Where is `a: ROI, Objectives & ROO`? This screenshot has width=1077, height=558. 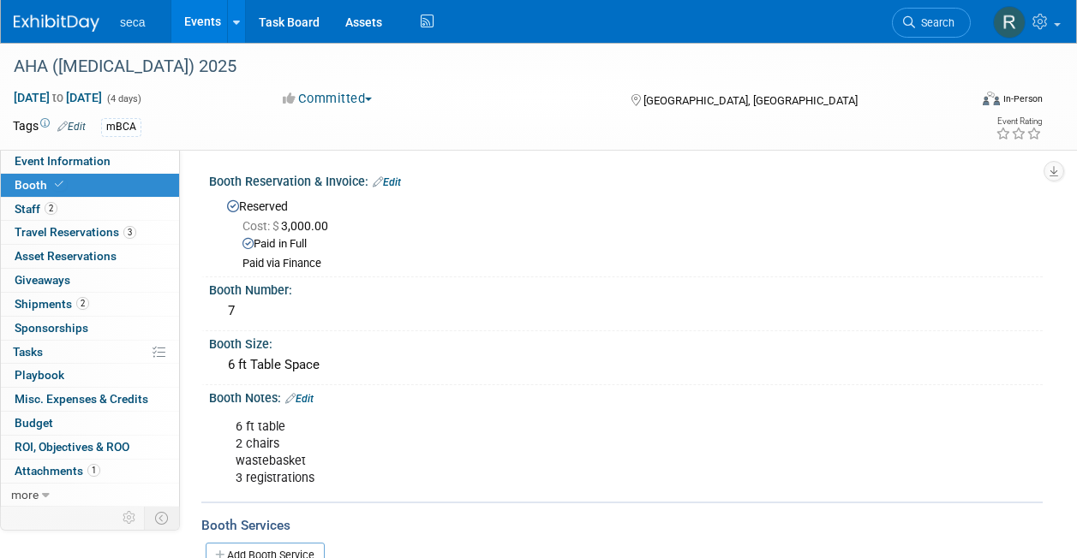
a: ROI, Objectives & ROO is located at coordinates (90, 447).